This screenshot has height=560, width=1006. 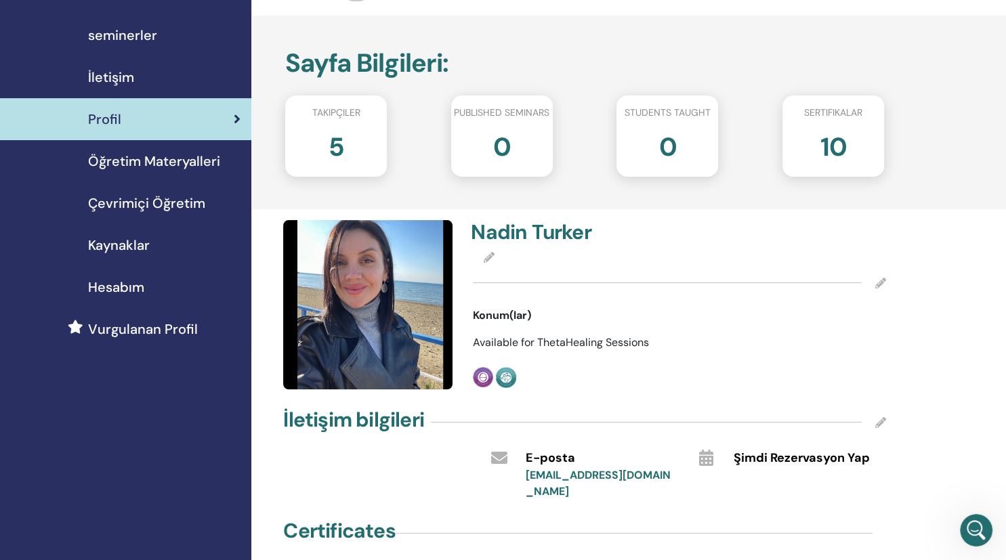 What do you see at coordinates (833, 144) in the screenshot?
I see `h2: 10` at bounding box center [833, 144].